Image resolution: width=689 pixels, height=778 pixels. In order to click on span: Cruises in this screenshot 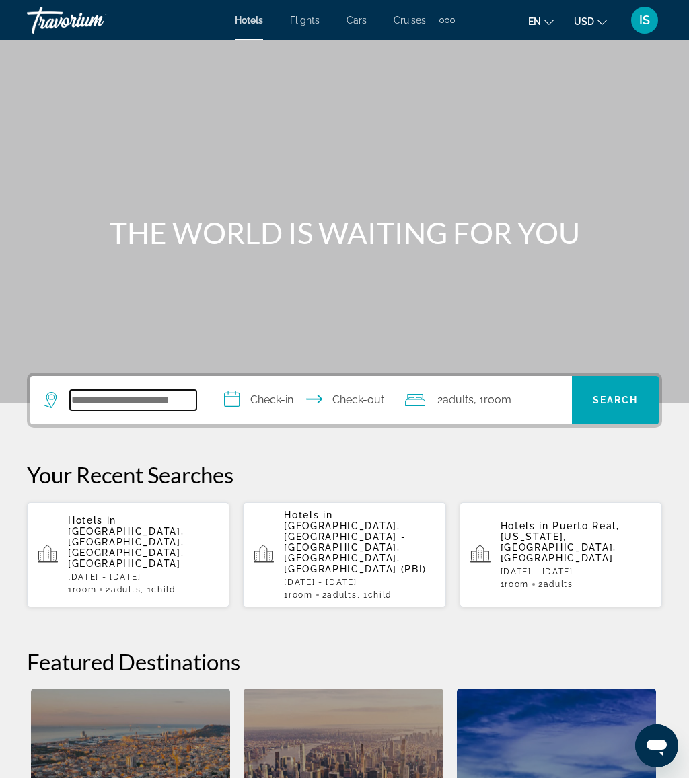, I will do `click(410, 20)`.